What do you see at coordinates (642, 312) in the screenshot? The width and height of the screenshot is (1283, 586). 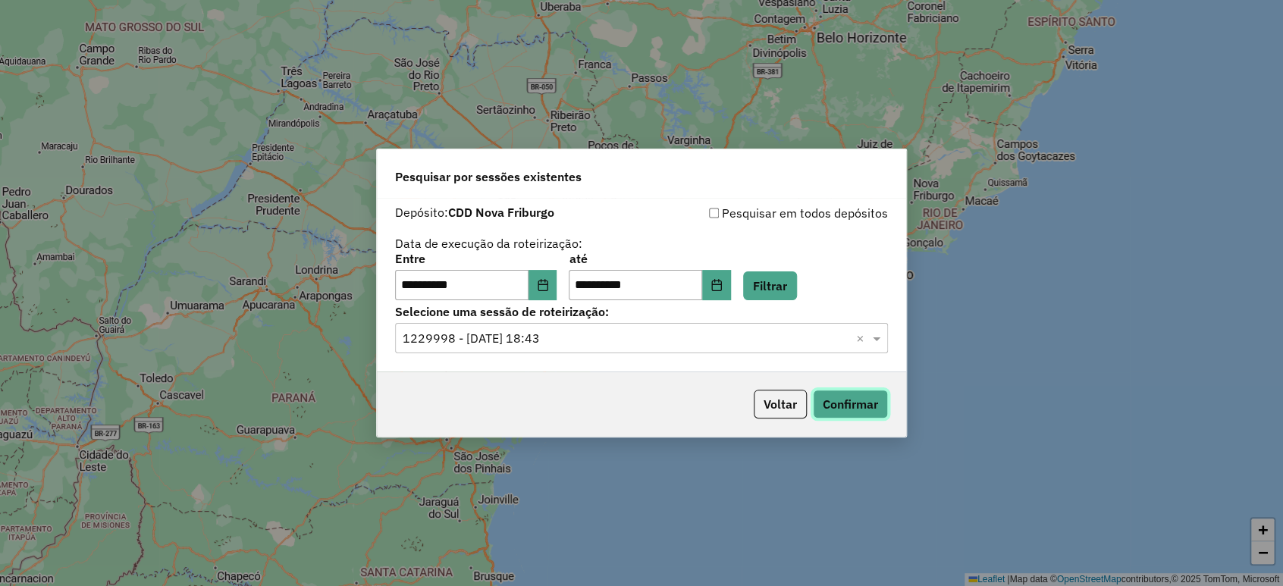 I see `label: Selecione uma sessão de roteirização:` at bounding box center [642, 312].